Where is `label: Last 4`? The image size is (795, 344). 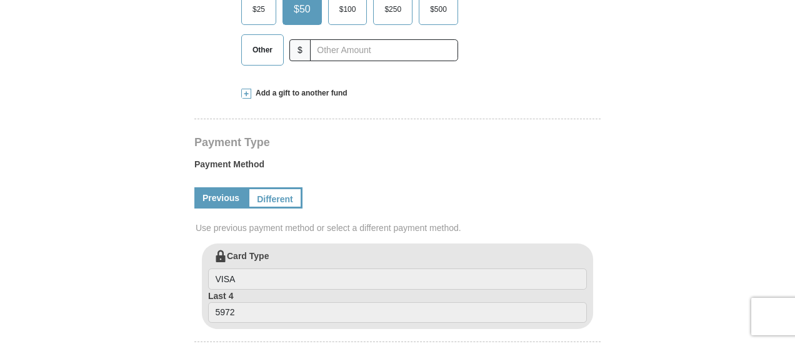 label: Last 4 is located at coordinates (398, 307).